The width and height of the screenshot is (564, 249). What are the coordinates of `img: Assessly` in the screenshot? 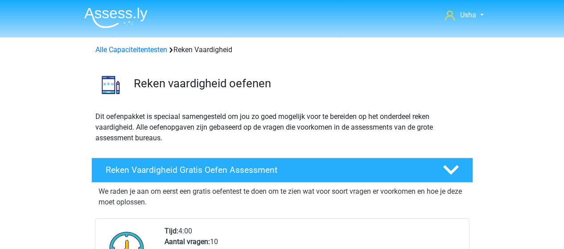 It's located at (116, 17).